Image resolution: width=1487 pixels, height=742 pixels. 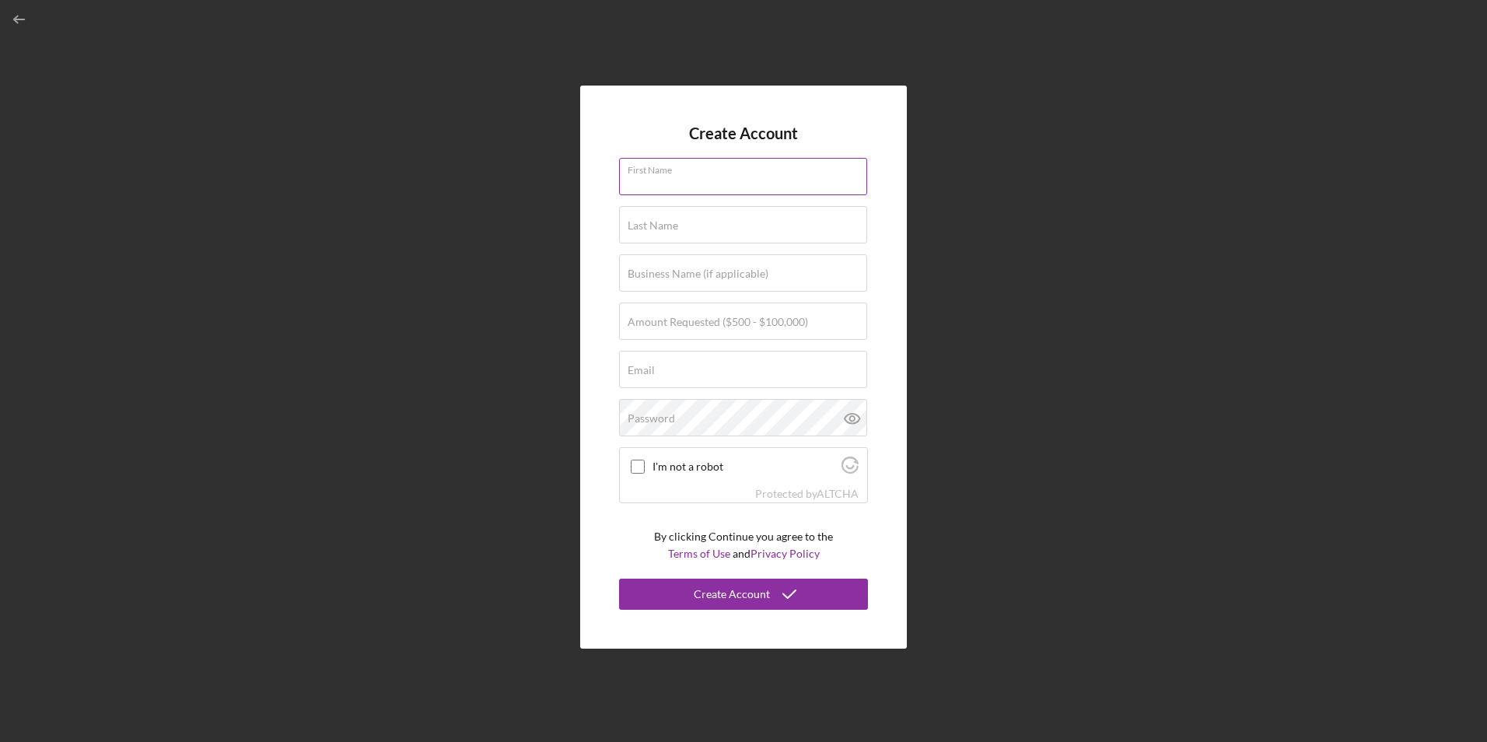 What do you see at coordinates (641, 370) in the screenshot?
I see `label: Email` at bounding box center [641, 370].